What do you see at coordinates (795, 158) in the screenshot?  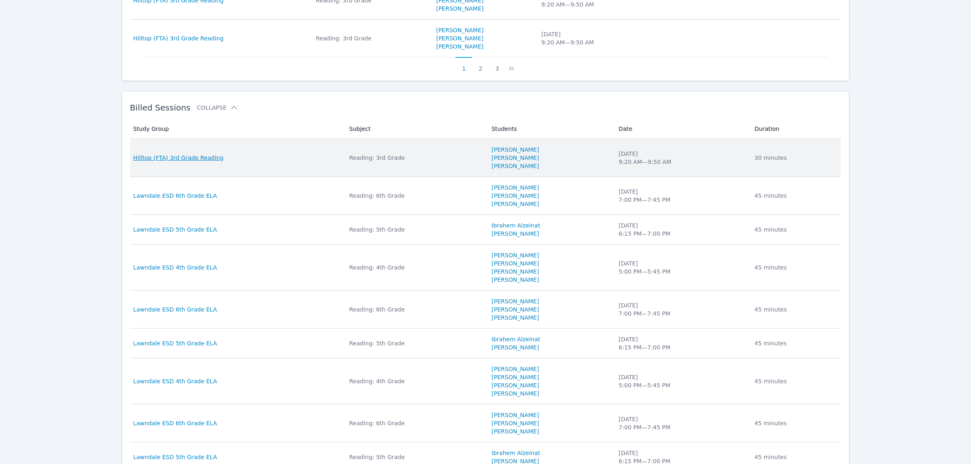 I see `div: 30 minutes` at bounding box center [795, 158].